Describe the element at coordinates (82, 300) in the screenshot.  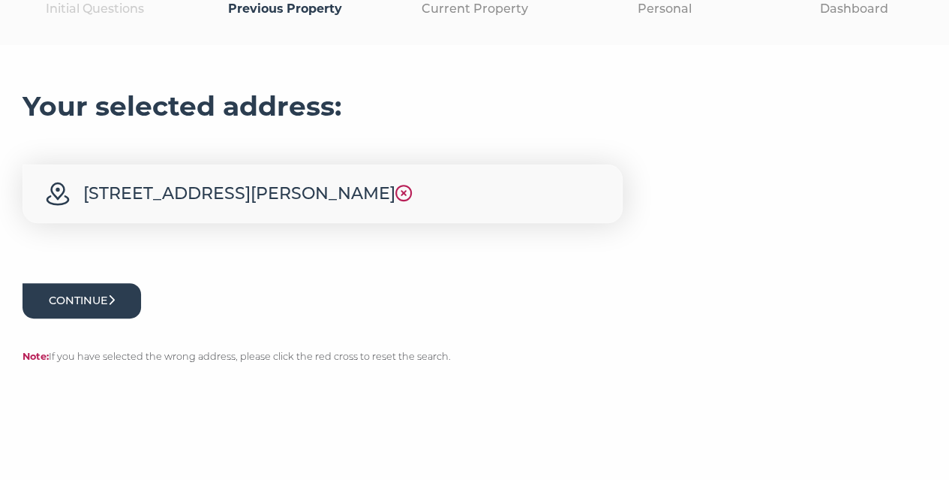
I see `button: Continue` at that location.